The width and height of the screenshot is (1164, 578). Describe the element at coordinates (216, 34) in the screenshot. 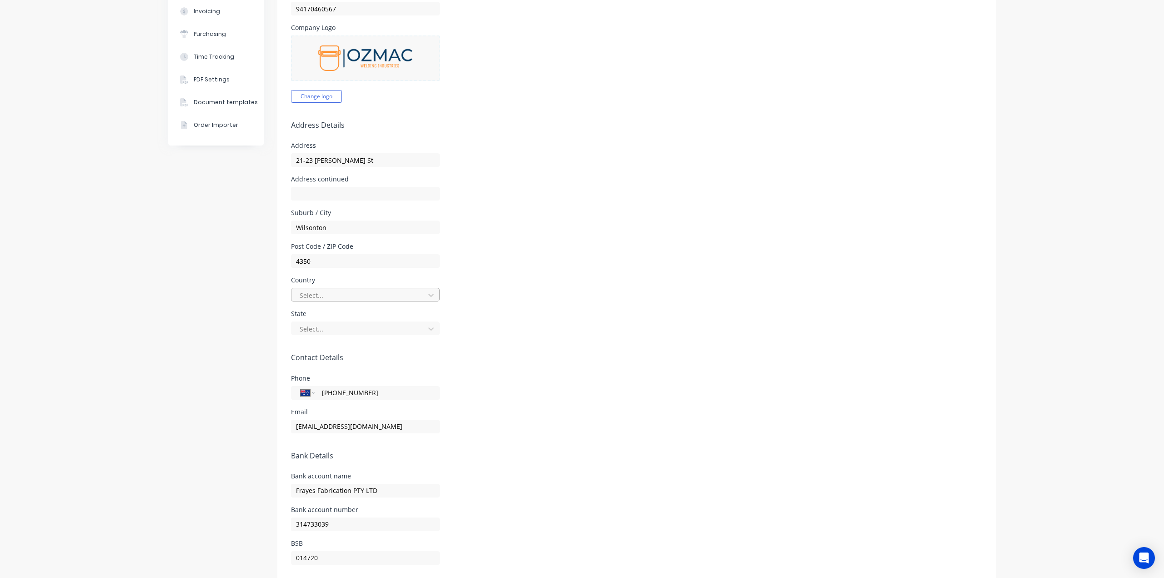

I see `button: Purchasing` at that location.